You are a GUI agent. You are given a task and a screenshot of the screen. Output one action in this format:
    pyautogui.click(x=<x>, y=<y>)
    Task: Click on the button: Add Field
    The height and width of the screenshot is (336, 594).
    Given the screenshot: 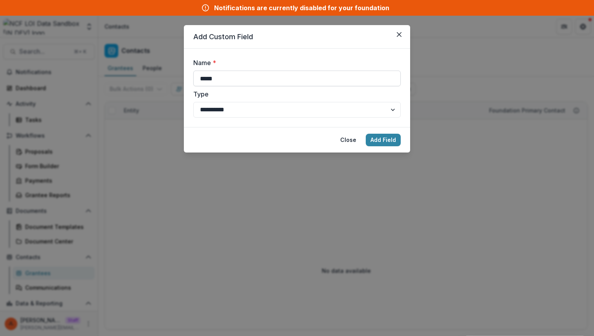 What is the action you would take?
    pyautogui.click(x=383, y=140)
    